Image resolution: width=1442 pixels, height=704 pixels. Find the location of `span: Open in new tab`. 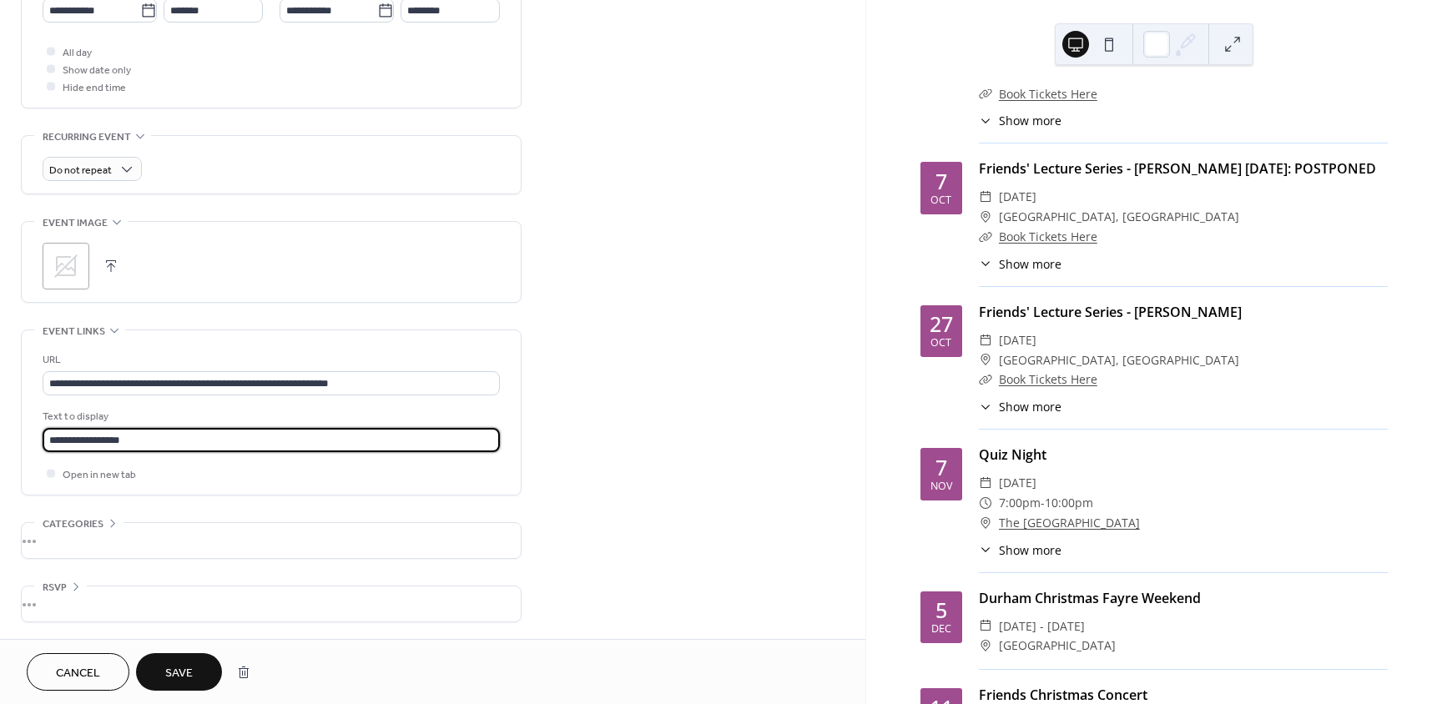

span: Open in new tab is located at coordinates (99, 475).